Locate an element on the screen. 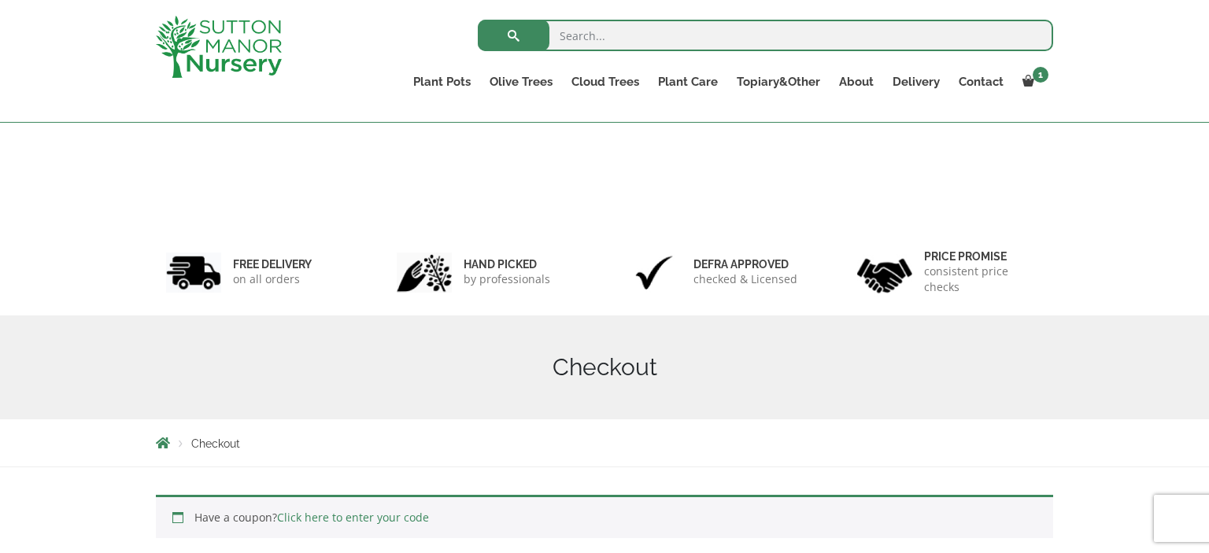 The width and height of the screenshot is (1209, 553). div: Have a coupon? is located at coordinates (605, 516).